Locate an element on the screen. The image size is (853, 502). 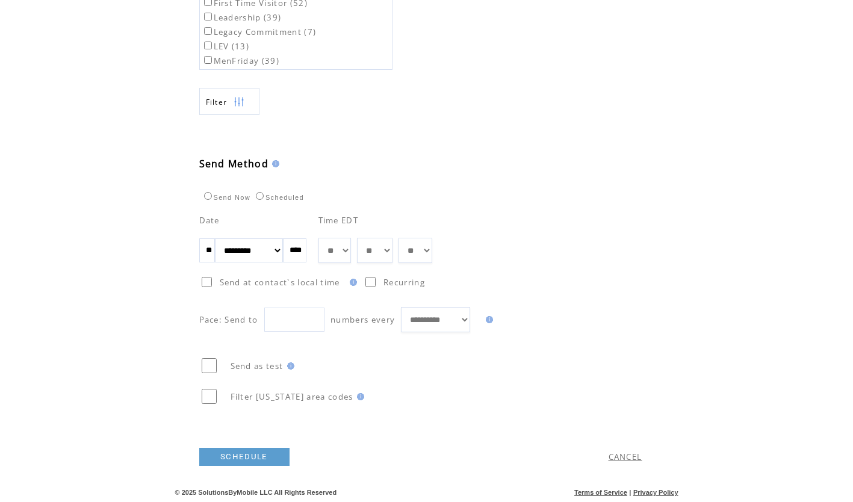
img: filters.png is located at coordinates (239, 102).